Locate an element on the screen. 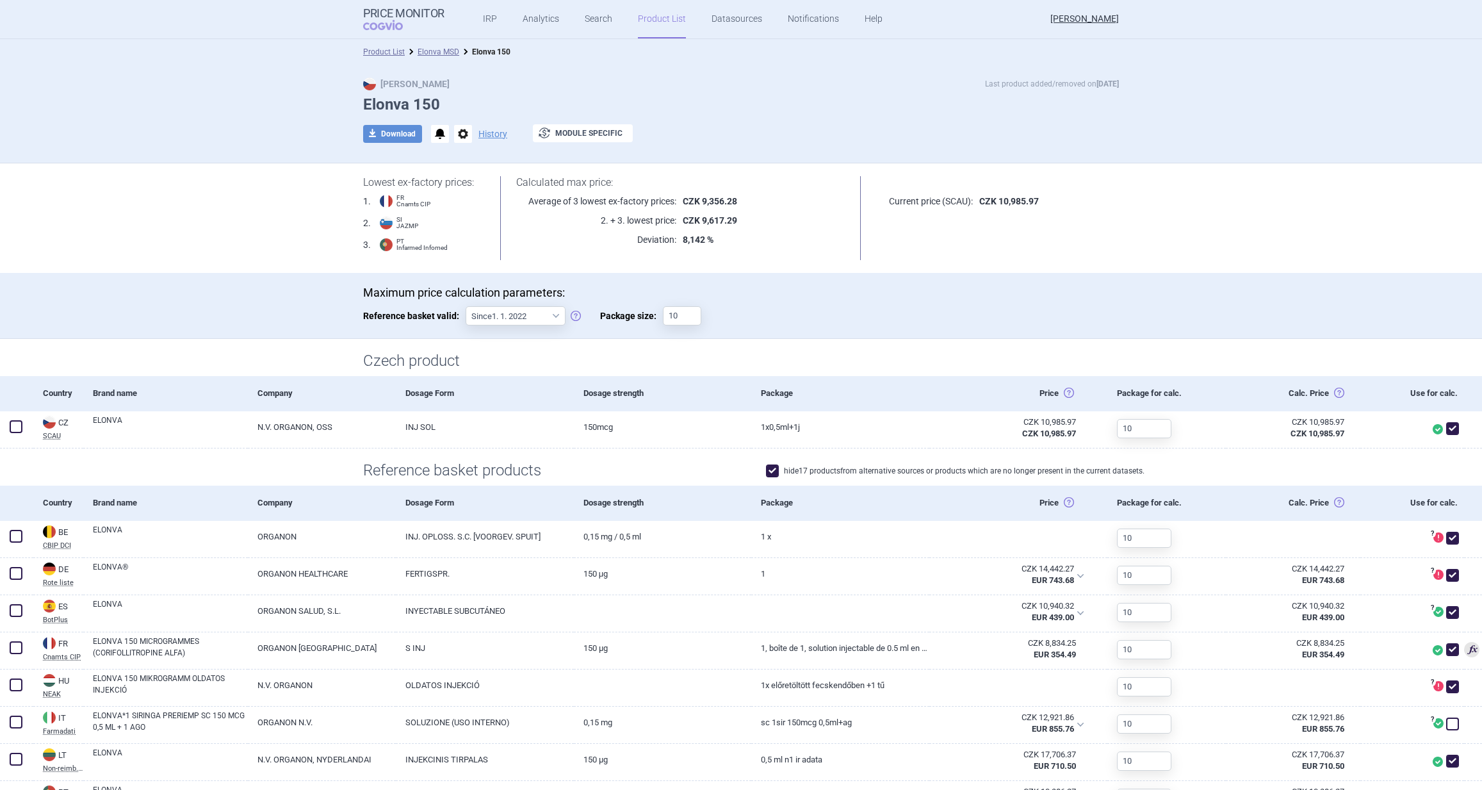 Image resolution: width=1482 pixels, height=790 pixels. img: Italy is located at coordinates (49, 717).